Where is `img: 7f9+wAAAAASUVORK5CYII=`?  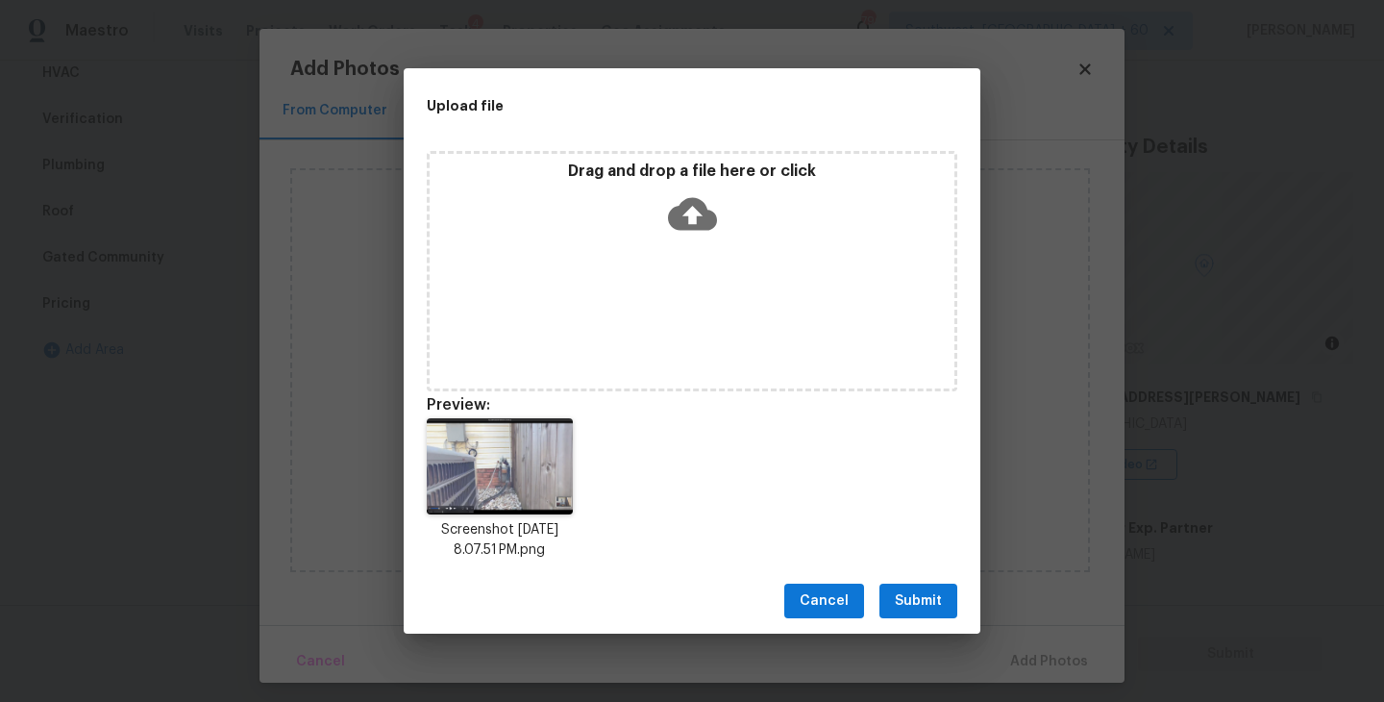 img: 7f9+wAAAAASUVORK5CYII= is located at coordinates (500, 466).